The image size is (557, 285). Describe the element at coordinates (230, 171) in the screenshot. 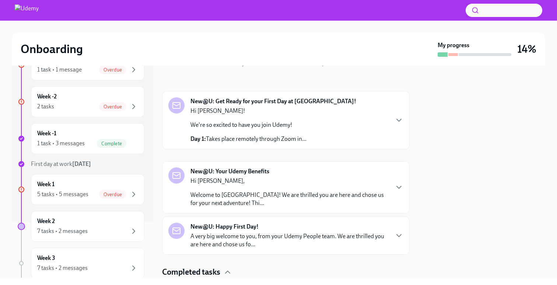

I see `strong: New@U: Your Udemy Benefits` at that location.